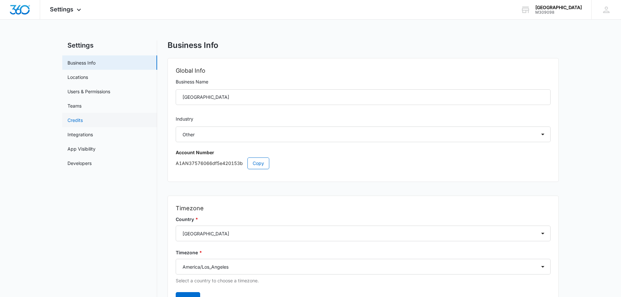  Describe the element at coordinates (89, 91) in the screenshot. I see `a: Users & Permissions` at that location.